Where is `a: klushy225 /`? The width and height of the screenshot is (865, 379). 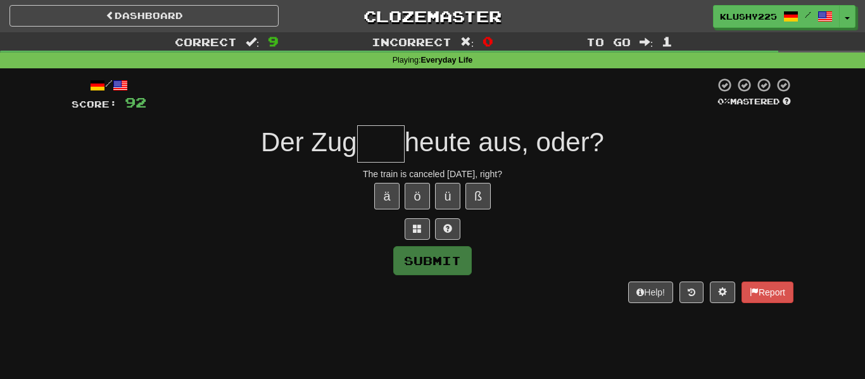 a: klushy225 / is located at coordinates (776, 16).